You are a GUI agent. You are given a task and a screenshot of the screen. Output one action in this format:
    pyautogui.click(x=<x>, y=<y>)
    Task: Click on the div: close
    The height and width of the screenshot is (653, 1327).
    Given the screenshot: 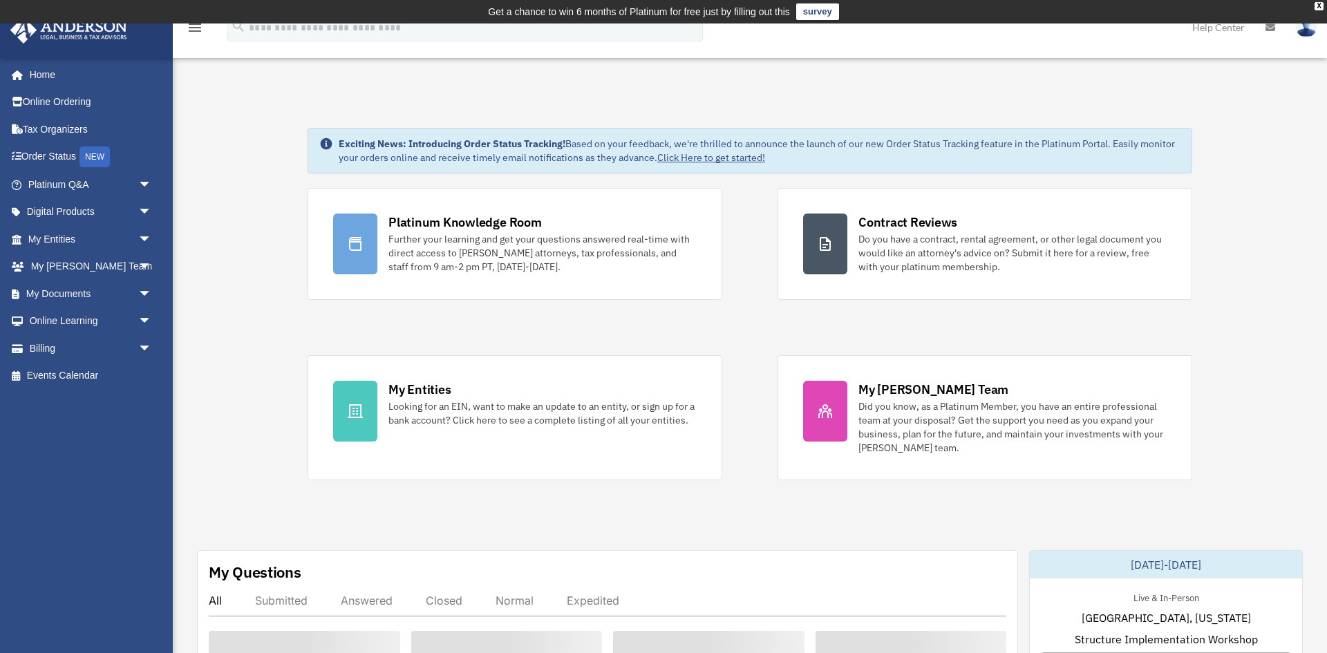 What is the action you would take?
    pyautogui.click(x=1319, y=6)
    